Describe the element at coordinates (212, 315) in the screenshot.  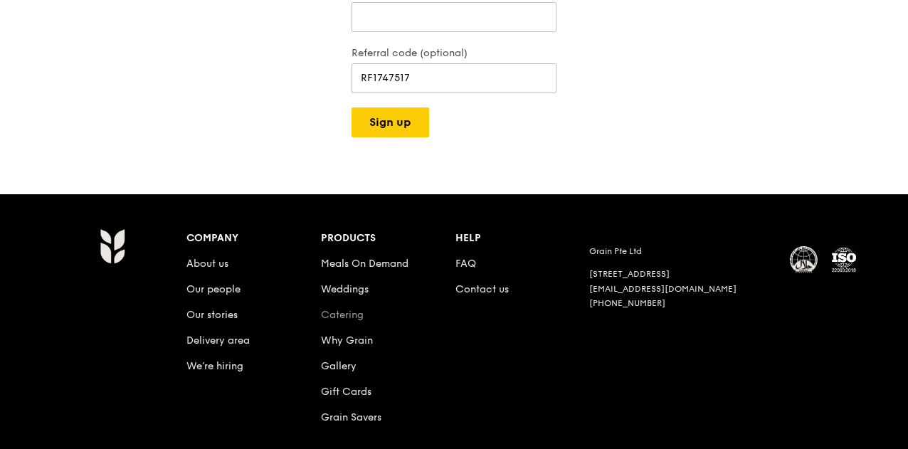
I see `a: Our stories` at that location.